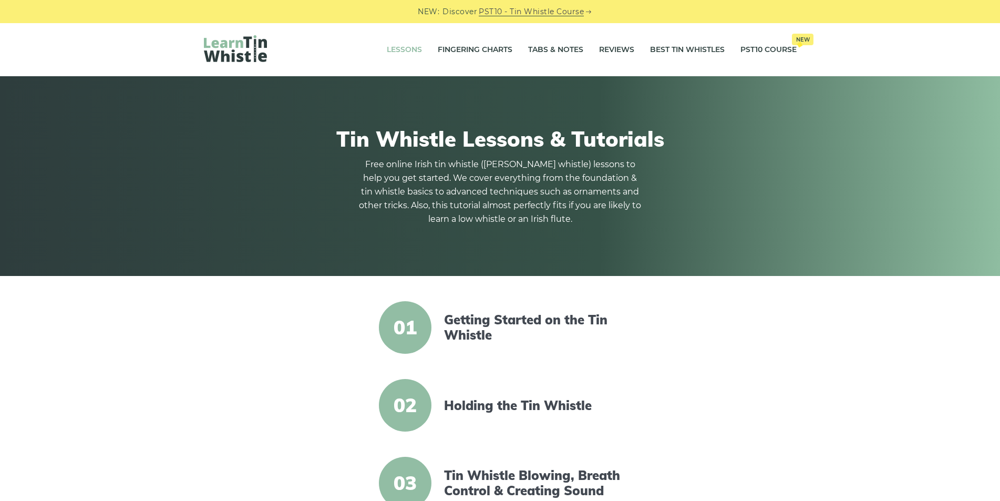 The height and width of the screenshot is (501, 1000). I want to click on img: LearnTinWhistle.com, so click(235, 48).